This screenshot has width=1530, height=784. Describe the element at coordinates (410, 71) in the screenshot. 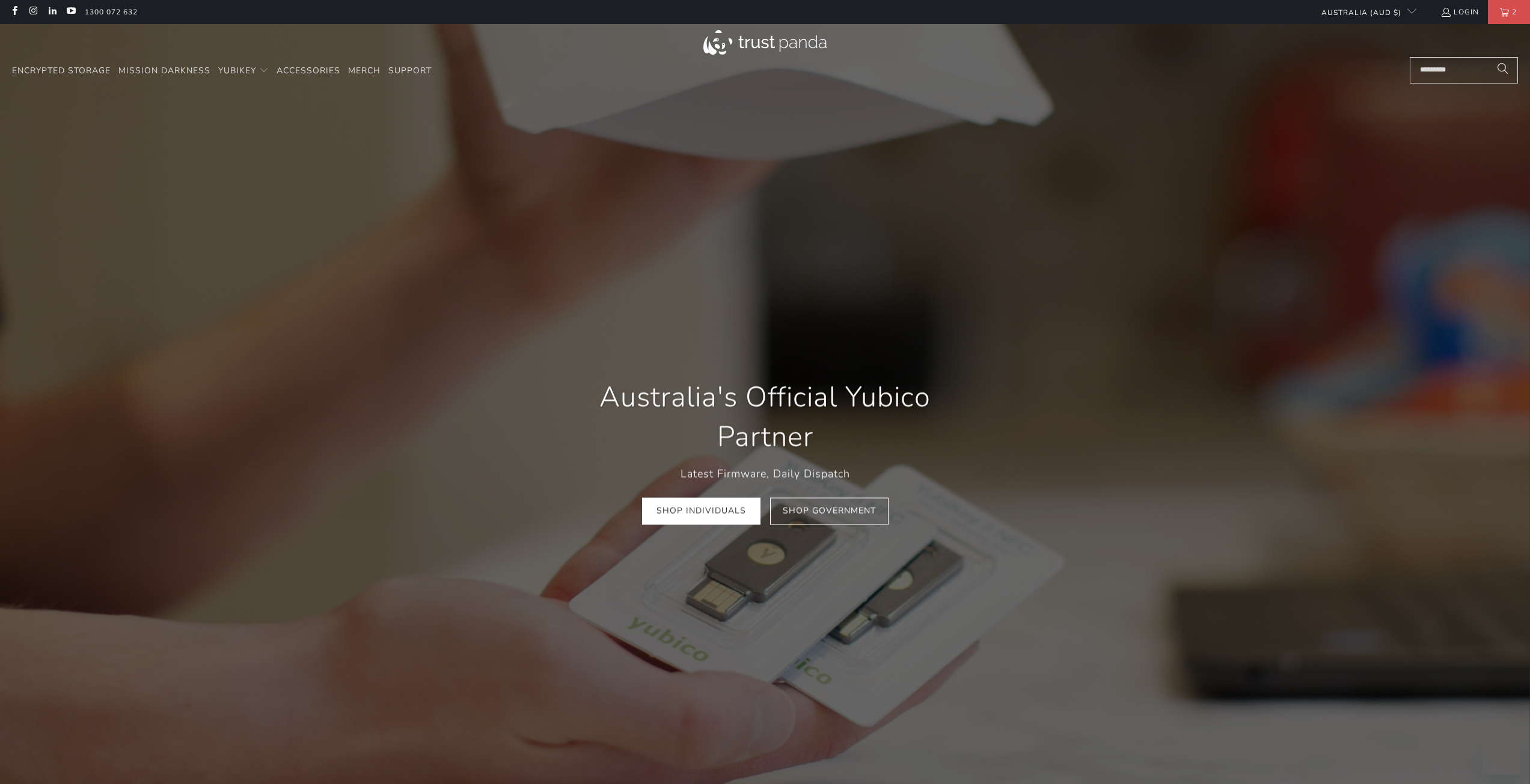

I see `a: Support` at that location.